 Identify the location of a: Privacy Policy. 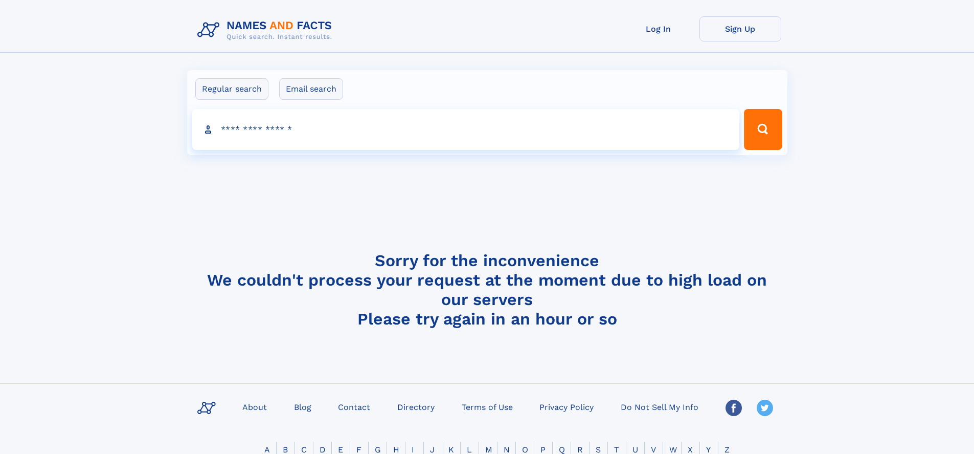
(567, 406).